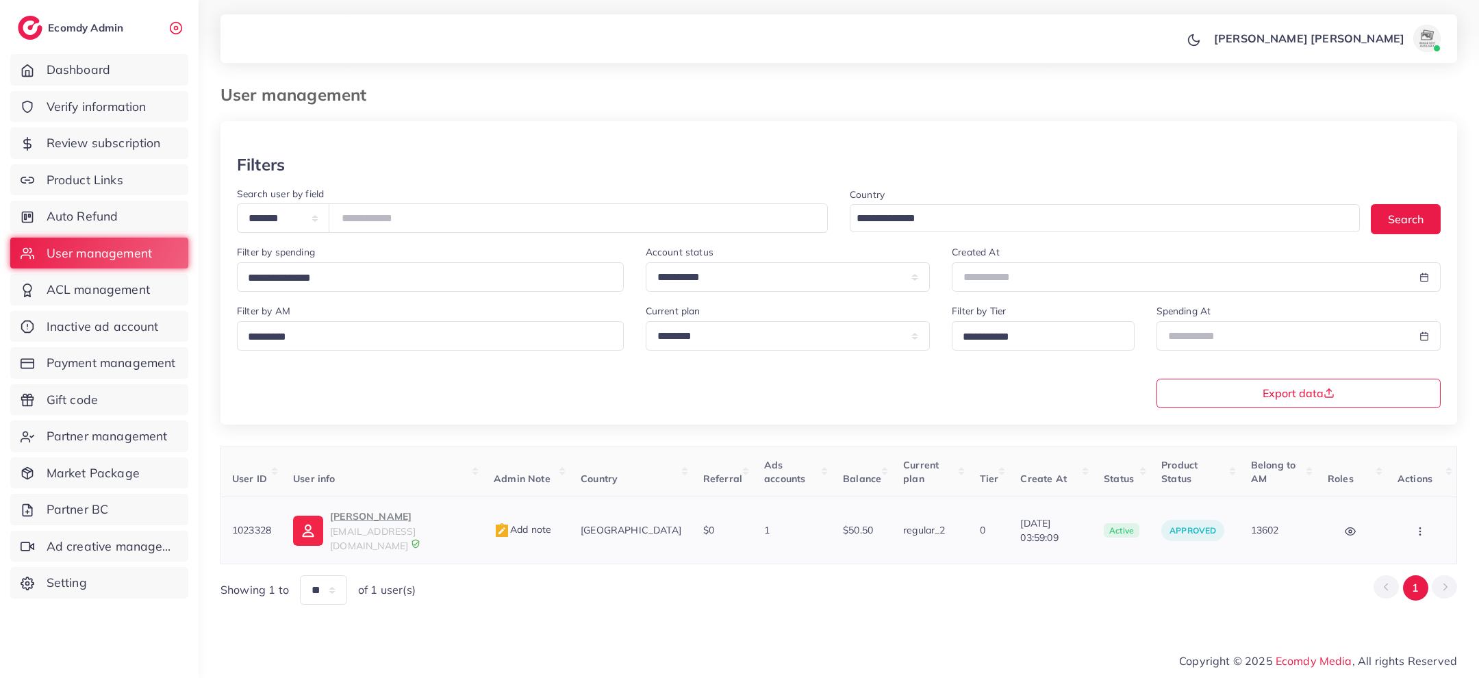  I want to click on span: Dashboard, so click(78, 70).